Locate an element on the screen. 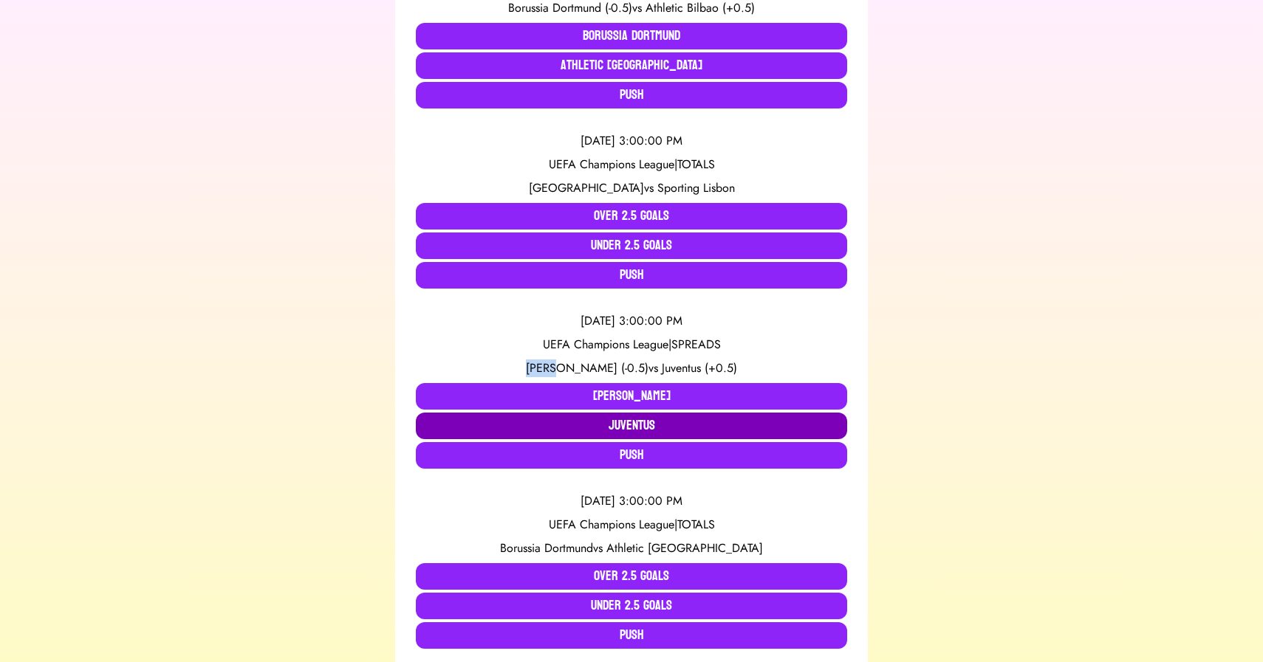  span: Borussia Dortmund is located at coordinates (546, 548).